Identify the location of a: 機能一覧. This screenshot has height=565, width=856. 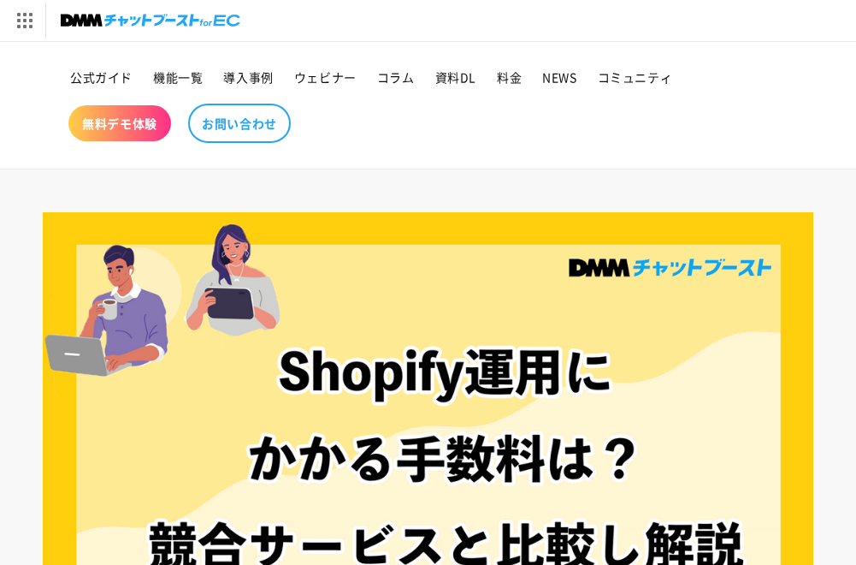
(178, 77).